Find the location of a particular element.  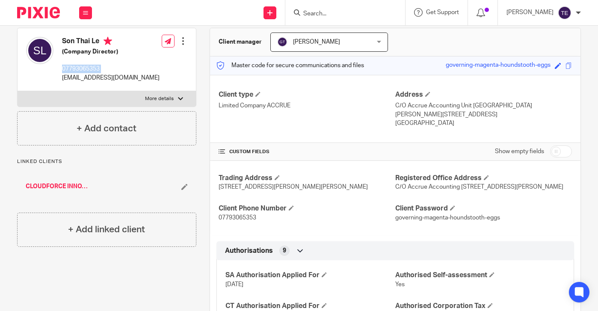

h4: CUSTOM FIELDS is located at coordinates (307, 152).